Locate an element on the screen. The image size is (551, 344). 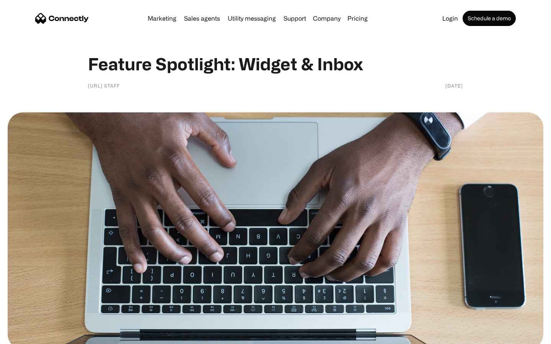
a: Support is located at coordinates (295, 18).